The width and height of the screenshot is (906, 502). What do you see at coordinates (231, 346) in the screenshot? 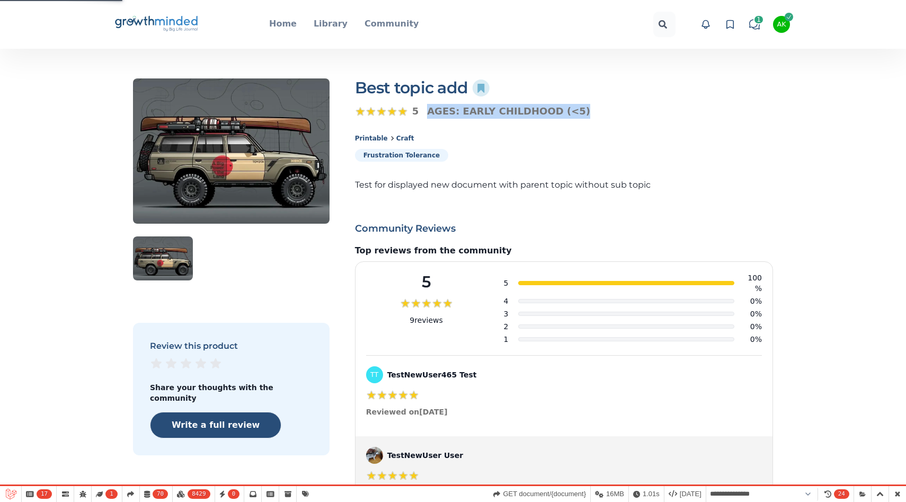
I see `h3: Review this product` at bounding box center [231, 346].